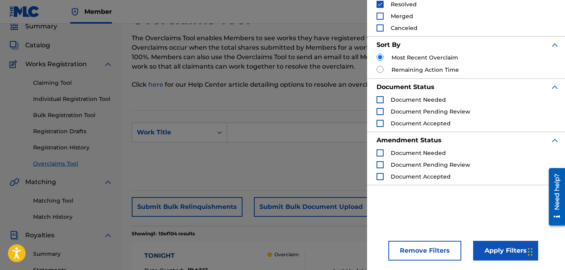  What do you see at coordinates (311, 207) in the screenshot?
I see `button: Submit Bulk Document Upload` at bounding box center [311, 207].